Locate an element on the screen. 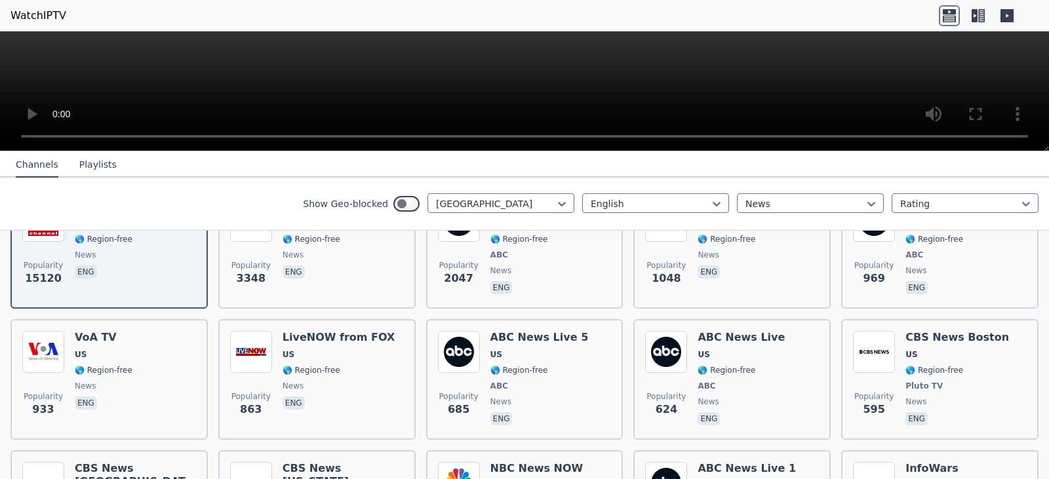  img: LiveNOW from FOX is located at coordinates (251, 352).